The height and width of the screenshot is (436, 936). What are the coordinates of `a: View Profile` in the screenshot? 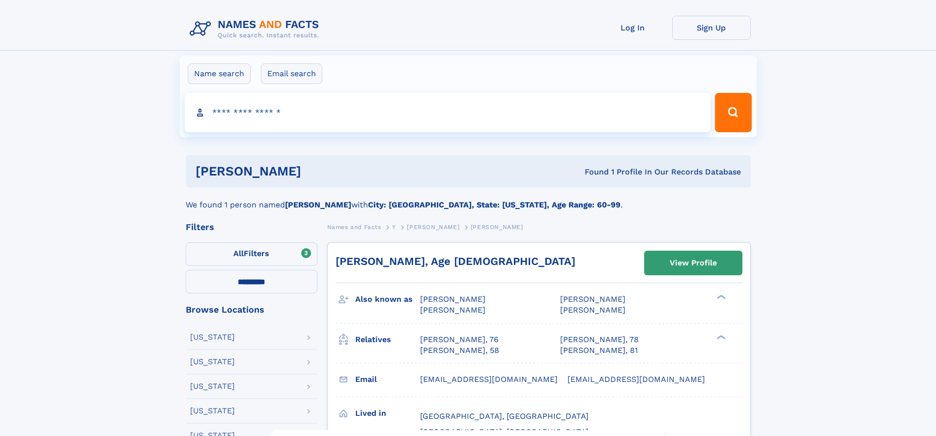 It's located at (693, 263).